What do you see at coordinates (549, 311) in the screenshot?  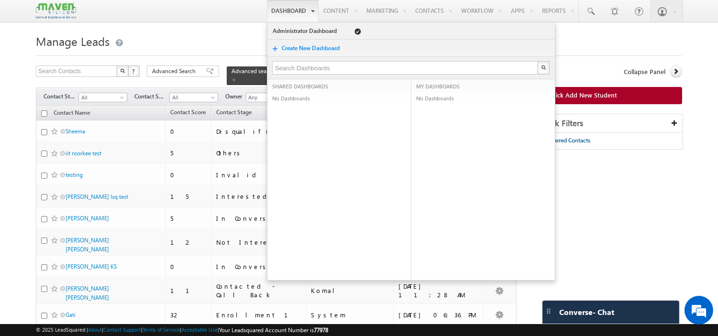 I see `img: carter-drag` at bounding box center [549, 311].